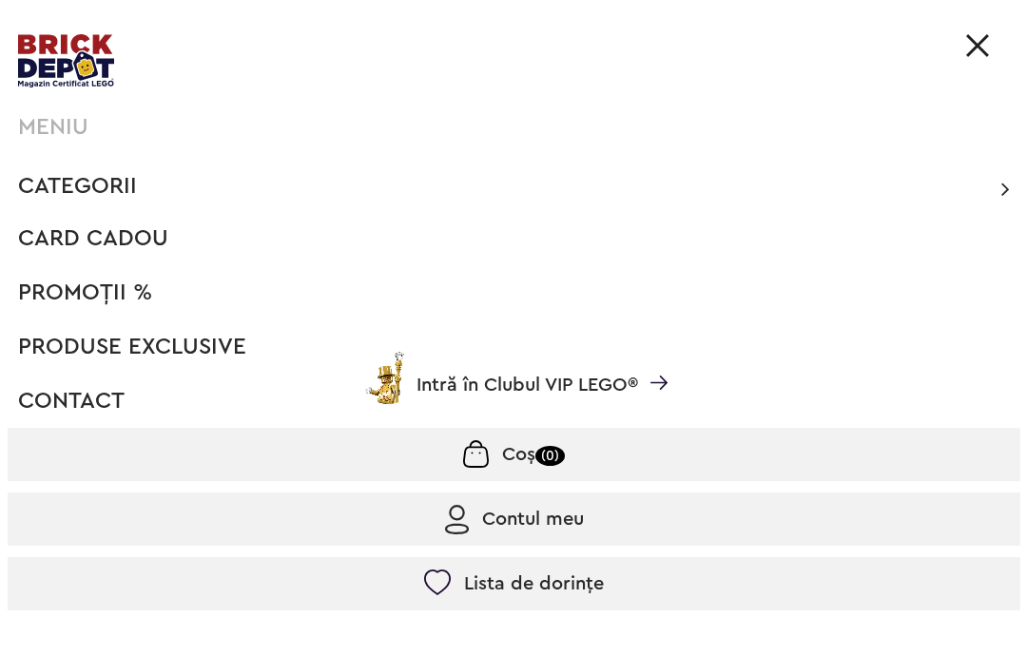 This screenshot has height=656, width=1027. Describe the element at coordinates (514, 584) in the screenshot. I see `a: Lista de dorințe` at that location.